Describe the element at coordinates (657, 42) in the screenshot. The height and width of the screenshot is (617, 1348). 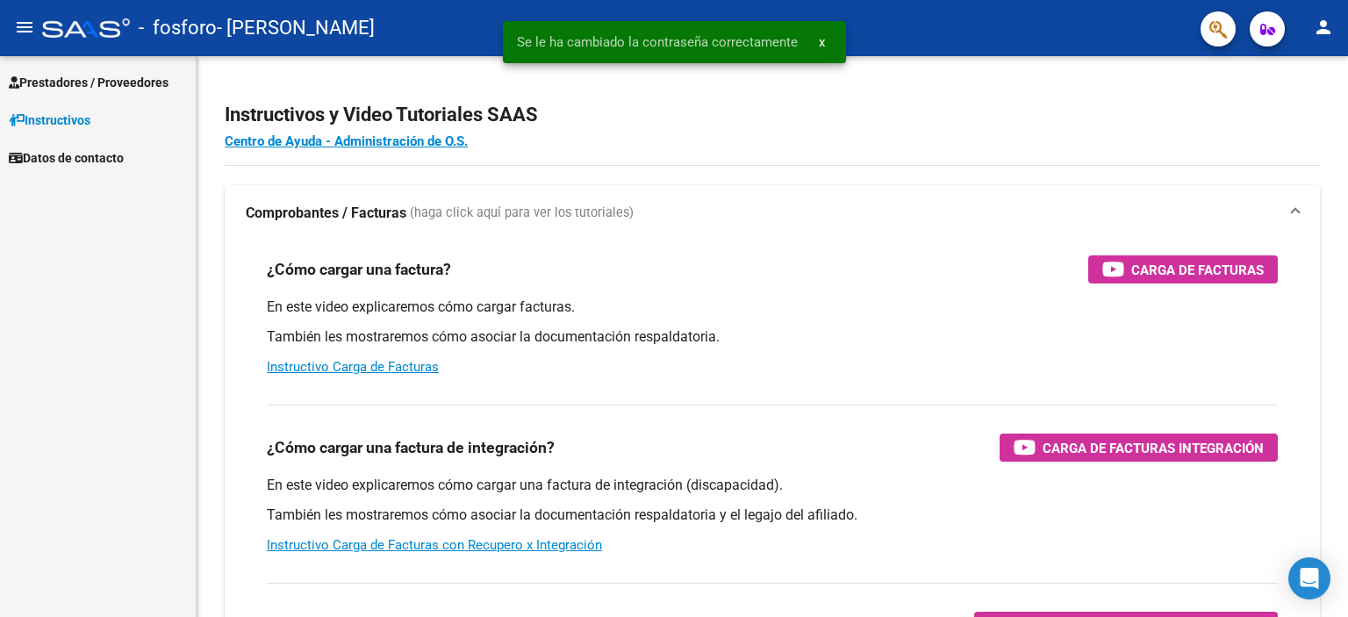
I see `span: Se le ha cambiado la contraseña correctamente` at that location.